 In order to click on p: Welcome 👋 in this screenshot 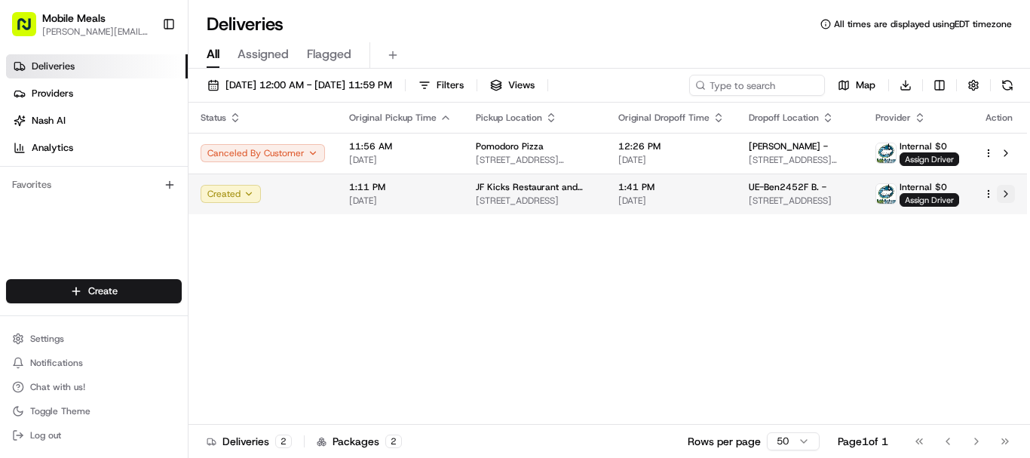, I will do `click(145, 72)`.